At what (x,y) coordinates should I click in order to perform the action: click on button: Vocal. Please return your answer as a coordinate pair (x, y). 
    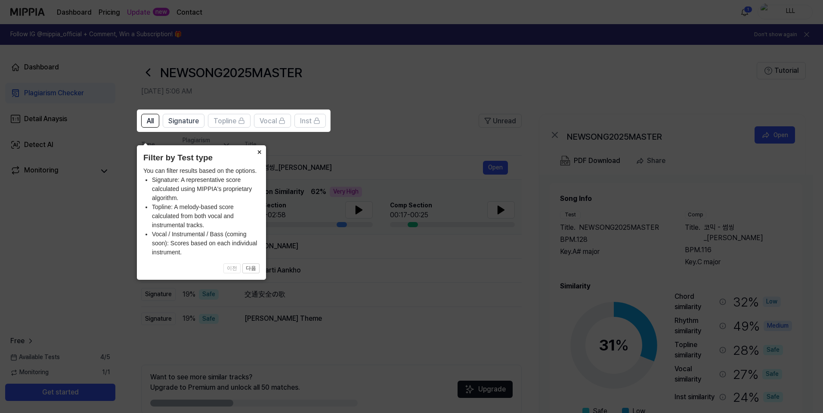
    Looking at the image, I should click on (273, 121).